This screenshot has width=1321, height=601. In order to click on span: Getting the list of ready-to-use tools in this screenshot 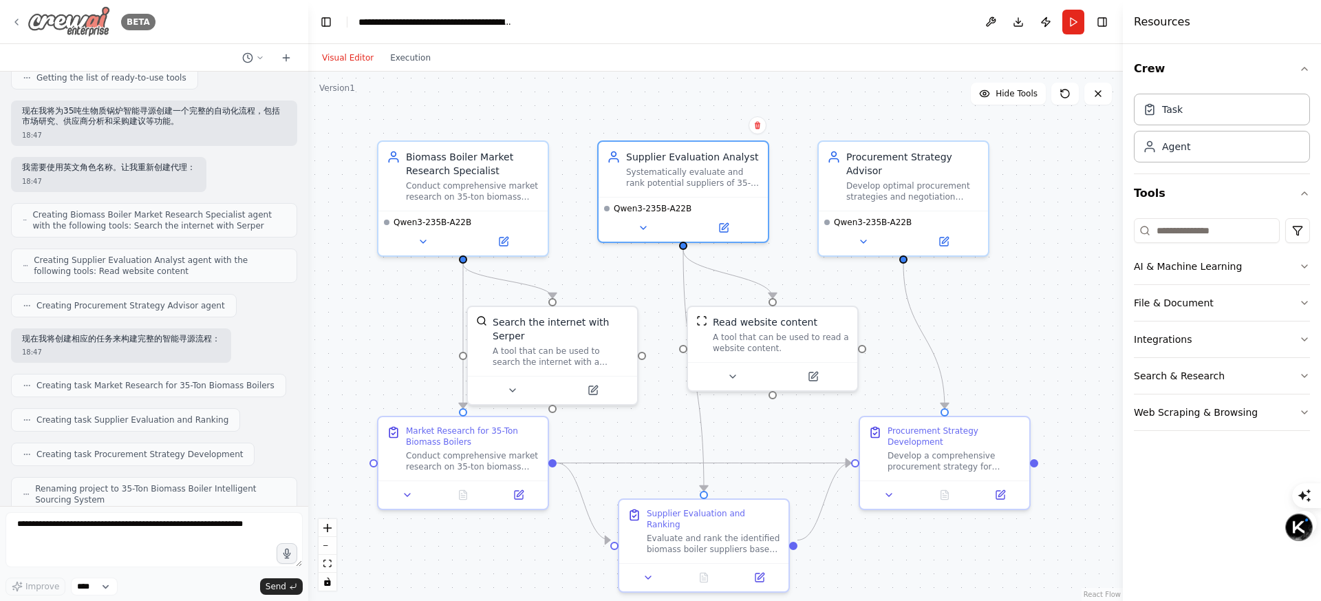, I will do `click(111, 78)`.